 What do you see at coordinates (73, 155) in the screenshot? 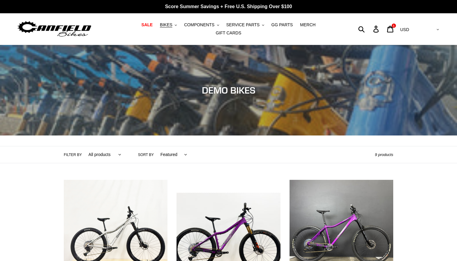
I see `label: Filter by` at bounding box center [73, 155].